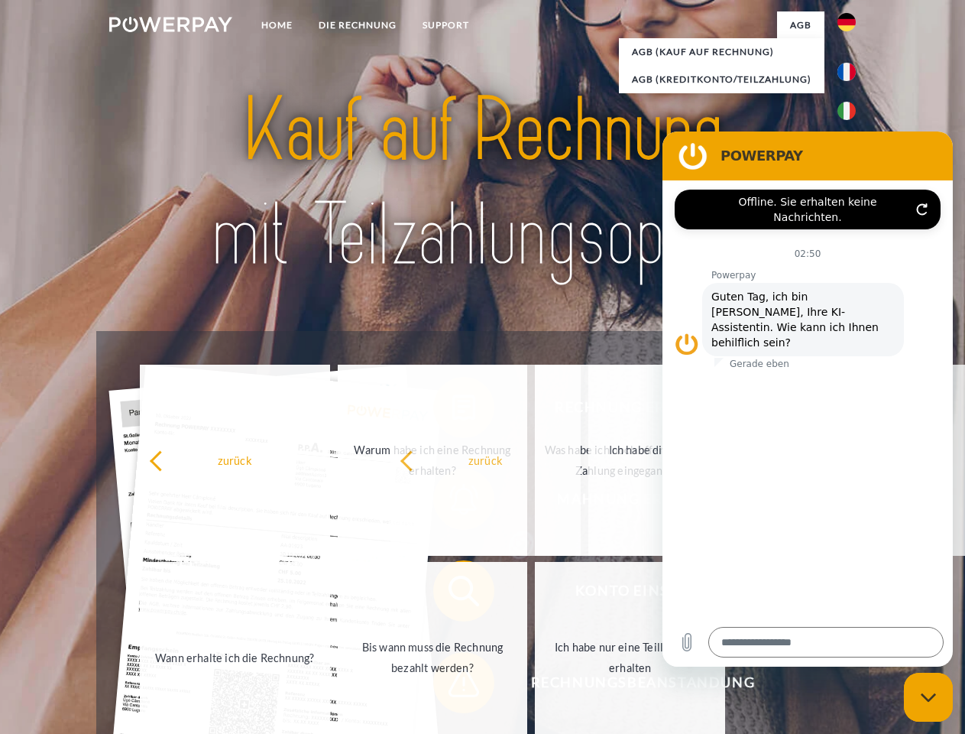  What do you see at coordinates (170, 144) in the screenshot?
I see `p: Powerpay` at bounding box center [170, 144].